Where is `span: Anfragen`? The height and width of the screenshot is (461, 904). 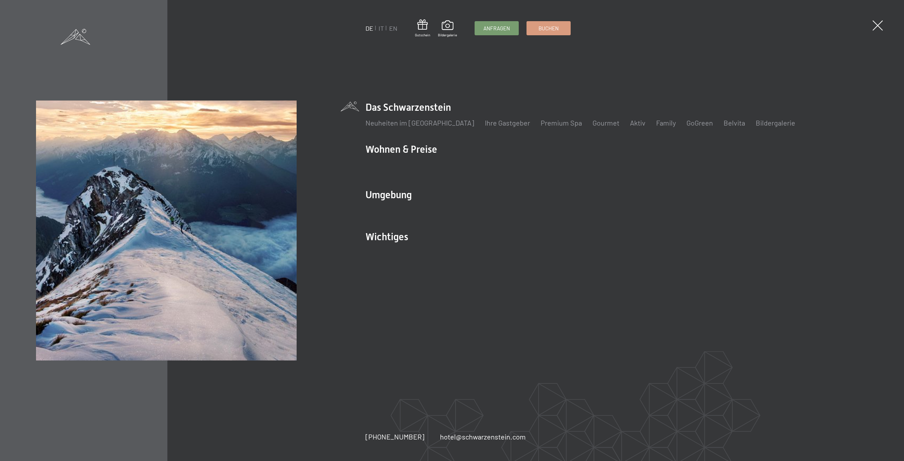
span: Anfragen is located at coordinates (496, 28).